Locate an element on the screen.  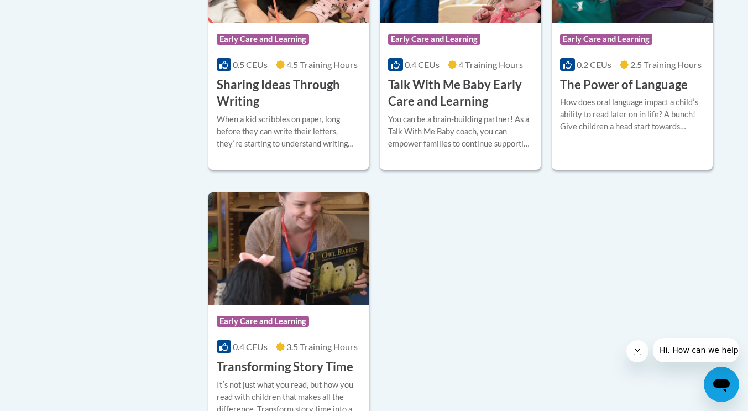
span: 4.5 Training Hours is located at coordinates (322, 64).